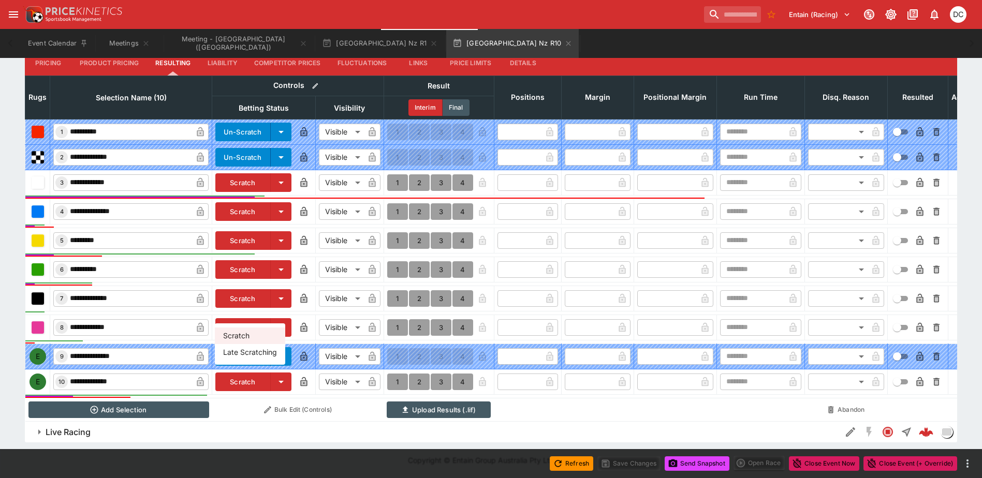  Describe the element at coordinates (947, 432) in the screenshot. I see `img: liveracing` at that location.